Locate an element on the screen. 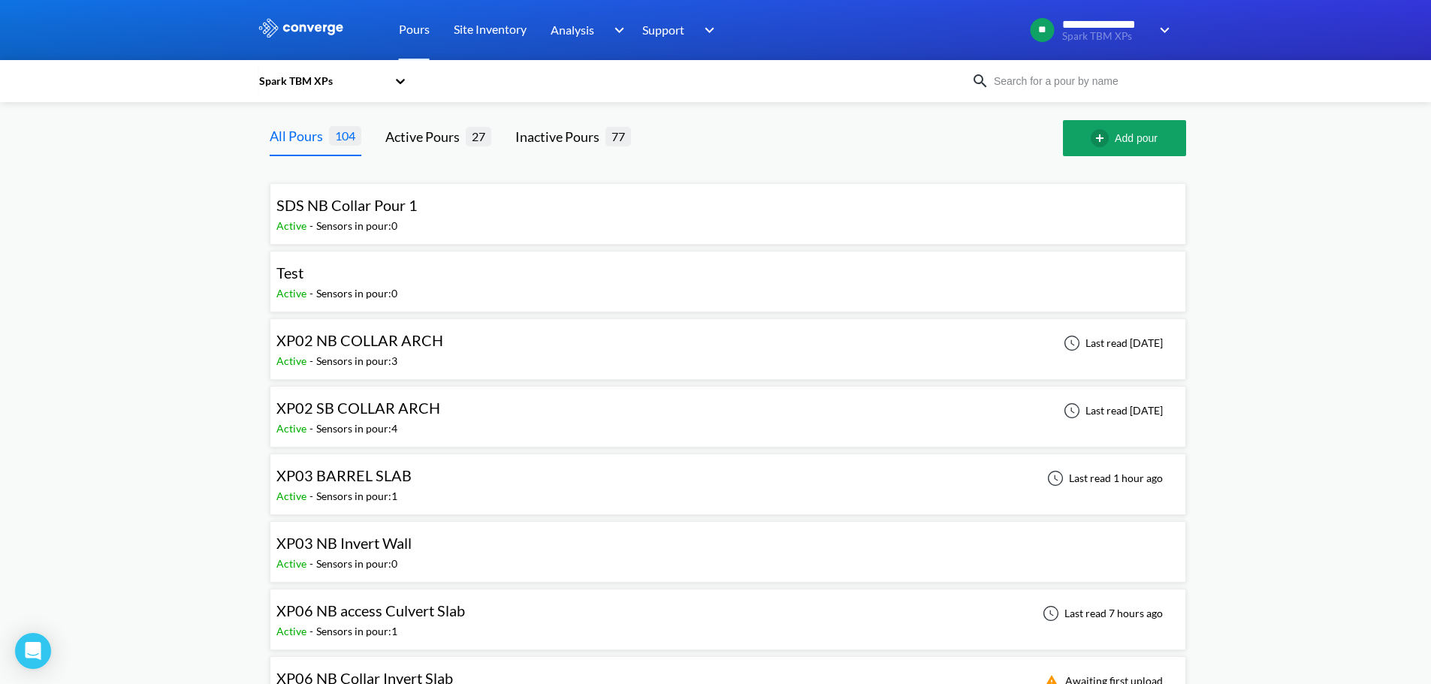  div: Sensors in pour: 3 is located at coordinates (357, 361).